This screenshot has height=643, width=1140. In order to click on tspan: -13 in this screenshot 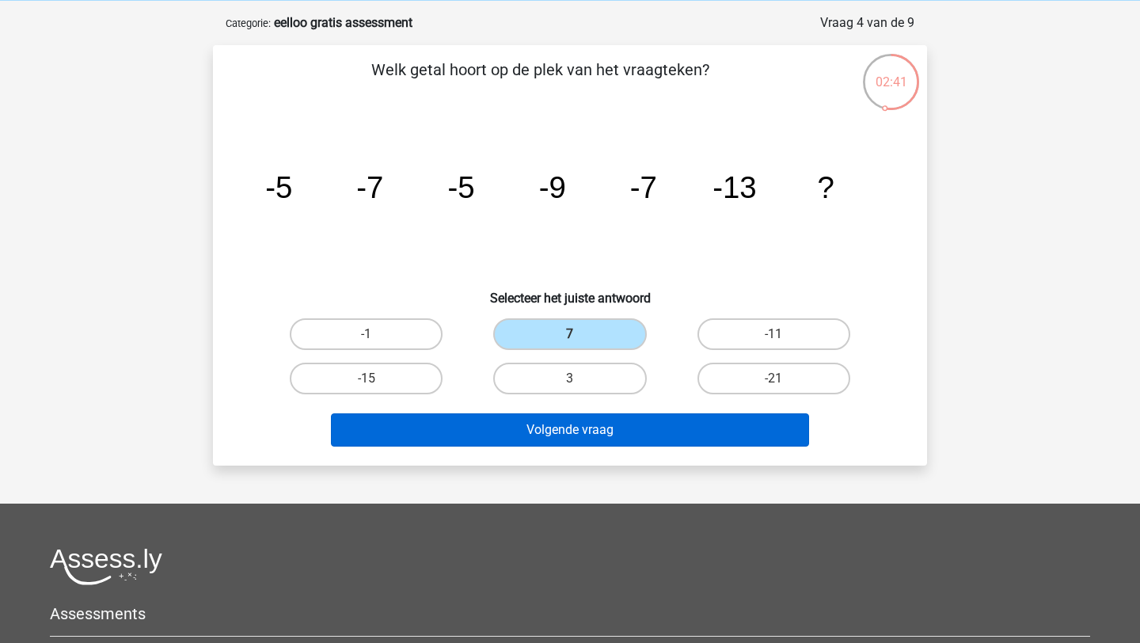, I will do `click(734, 187)`.